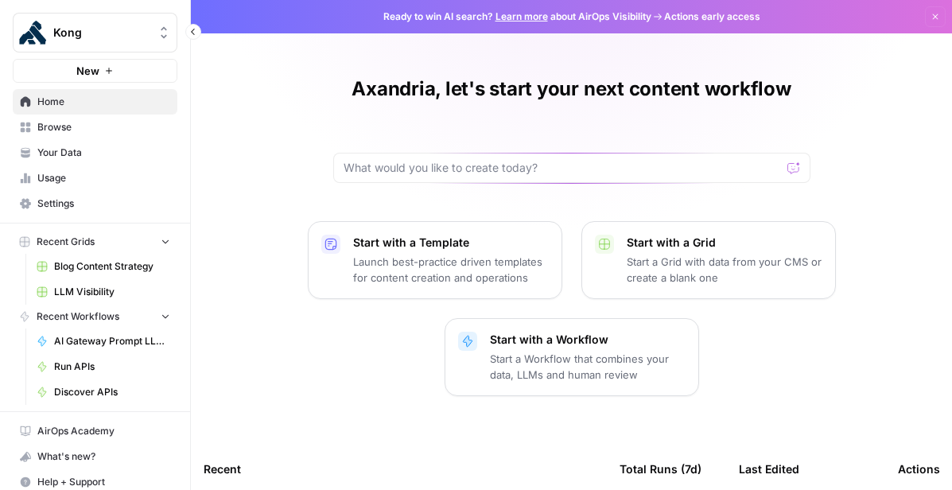  What do you see at coordinates (112, 367) in the screenshot?
I see `span: Run APIs` at bounding box center [112, 367].